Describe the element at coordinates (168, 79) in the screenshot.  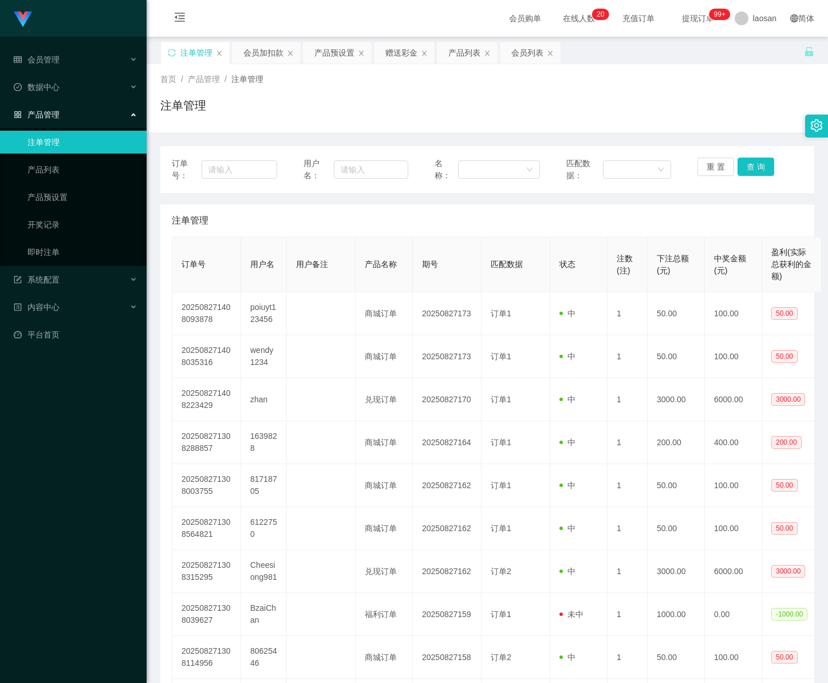
I see `span: 首页` at that location.